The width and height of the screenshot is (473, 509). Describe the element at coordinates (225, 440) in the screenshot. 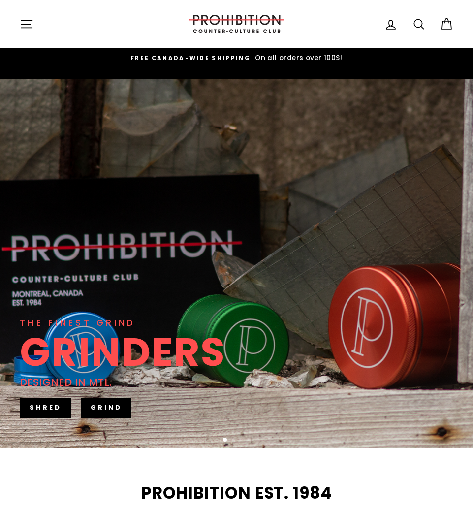

I see `button: 1` at that location.